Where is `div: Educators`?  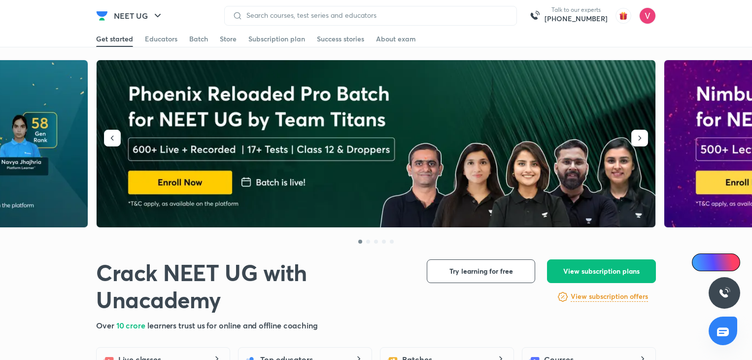 div: Educators is located at coordinates (161, 39).